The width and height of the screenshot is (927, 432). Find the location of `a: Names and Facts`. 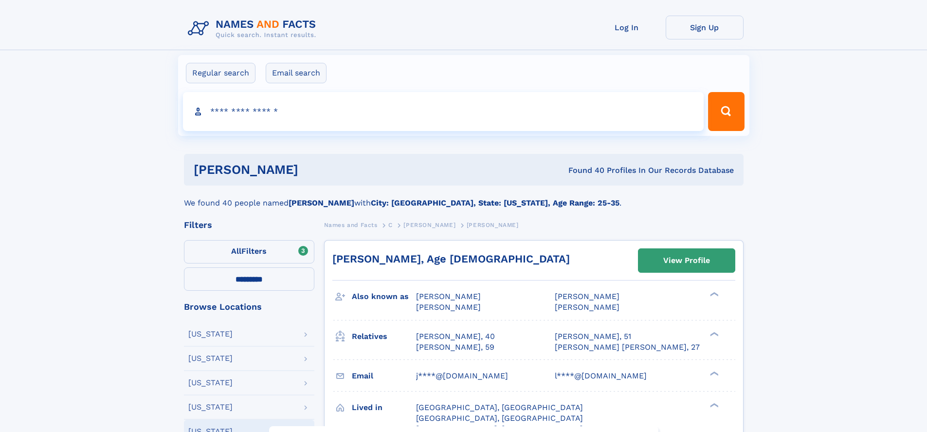

a: Names and Facts is located at coordinates (351, 224).